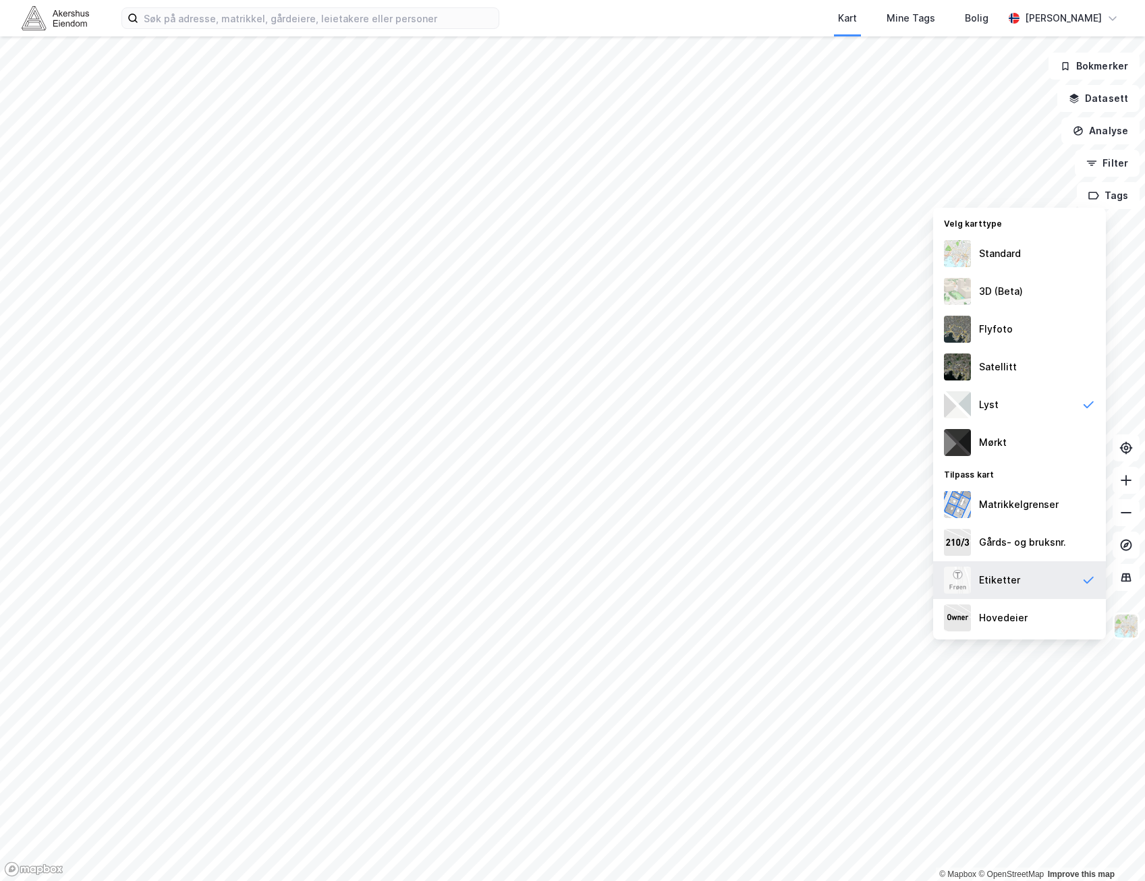  I want to click on div: Standard, so click(1000, 254).